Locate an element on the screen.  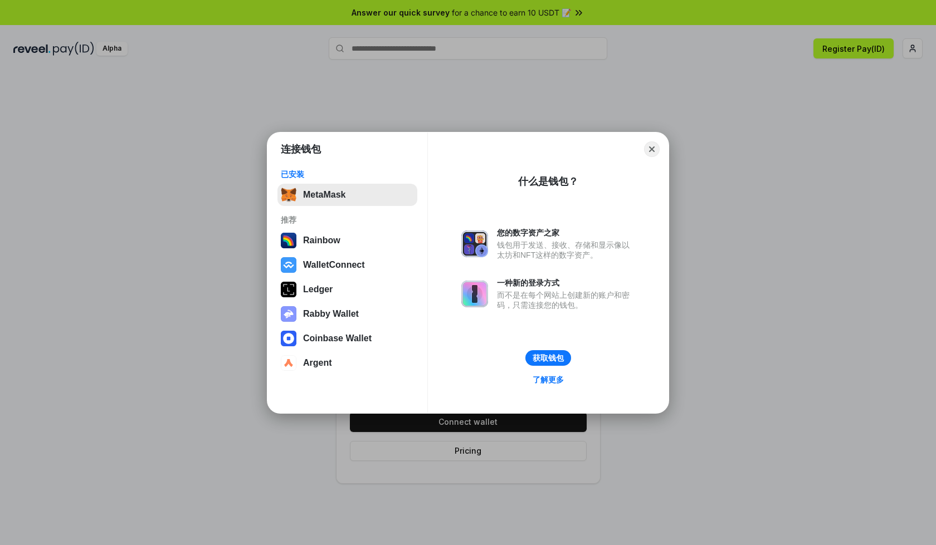
button: WalletConnect is located at coordinates (347, 265).